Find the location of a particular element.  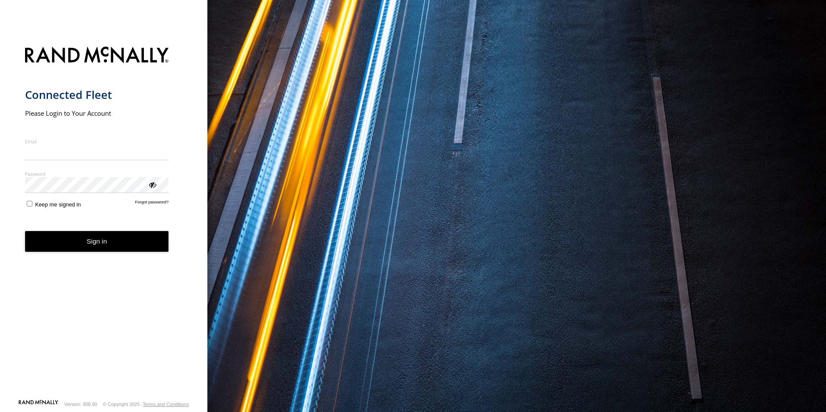

input: Keep me signed in is located at coordinates (29, 204).